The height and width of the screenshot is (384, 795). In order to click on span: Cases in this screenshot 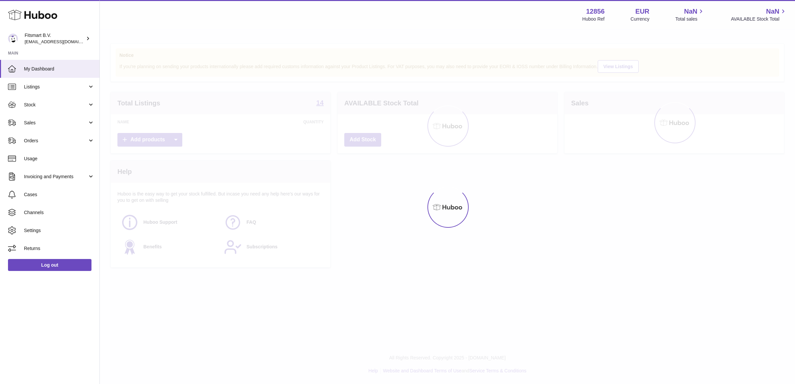, I will do `click(59, 194)`.